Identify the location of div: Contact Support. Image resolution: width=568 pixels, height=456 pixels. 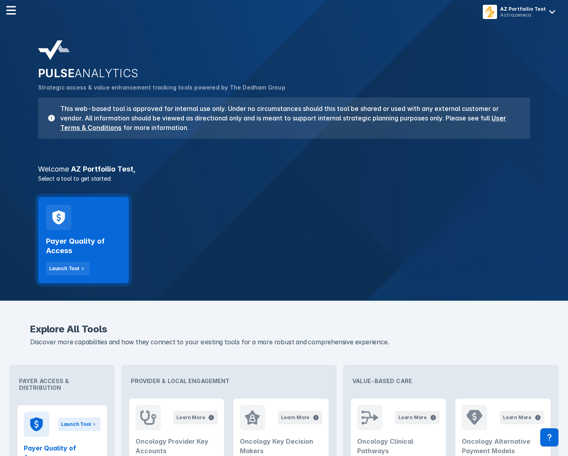
(549, 437).